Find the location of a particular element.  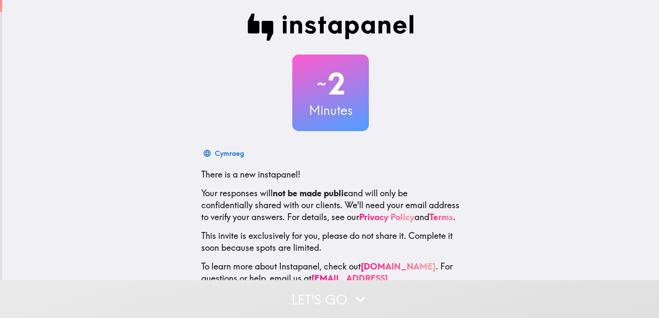

div: Cymraeg is located at coordinates (229, 153).